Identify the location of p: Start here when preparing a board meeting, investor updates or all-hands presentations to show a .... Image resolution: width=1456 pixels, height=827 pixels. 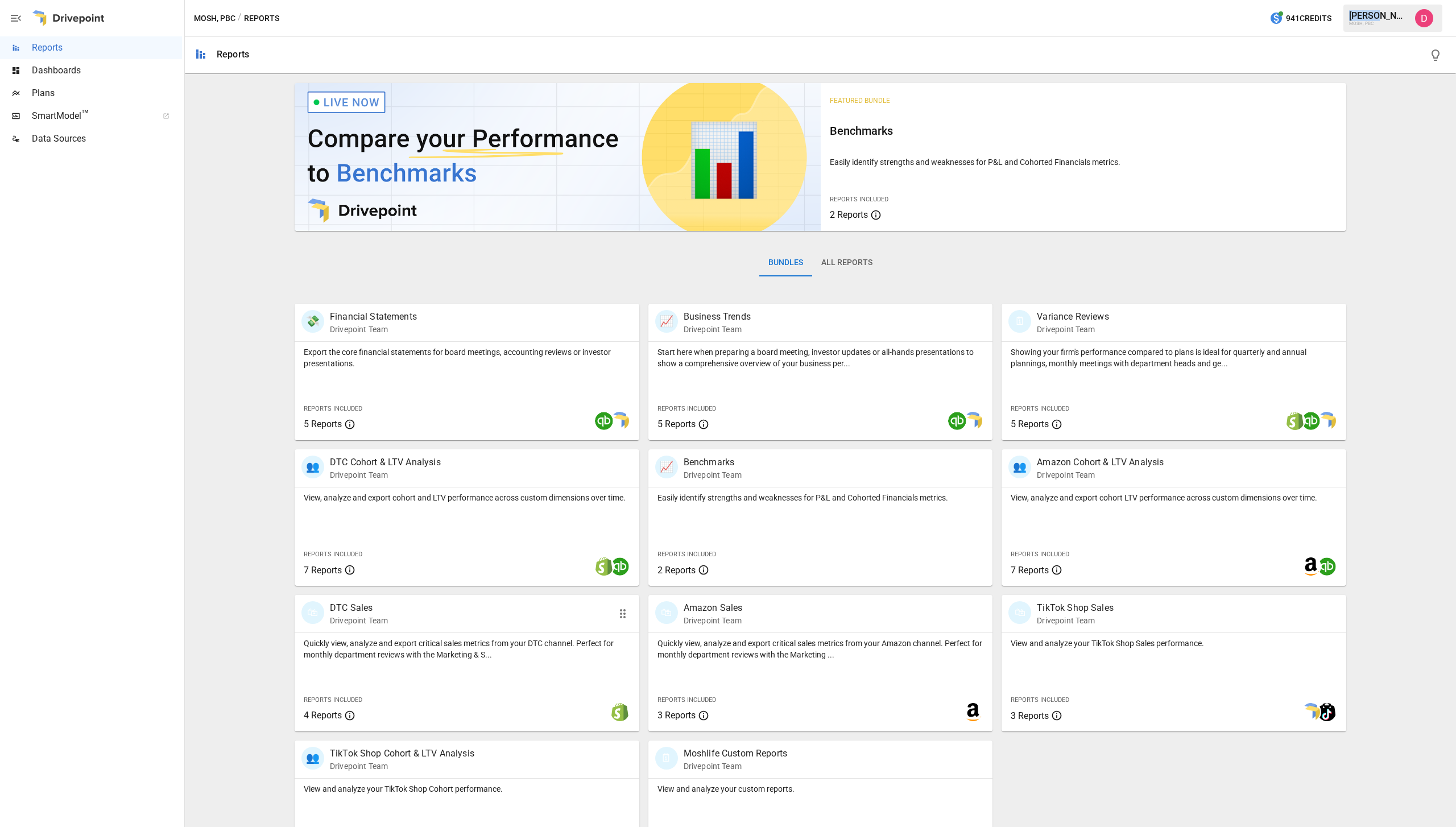
(821, 358).